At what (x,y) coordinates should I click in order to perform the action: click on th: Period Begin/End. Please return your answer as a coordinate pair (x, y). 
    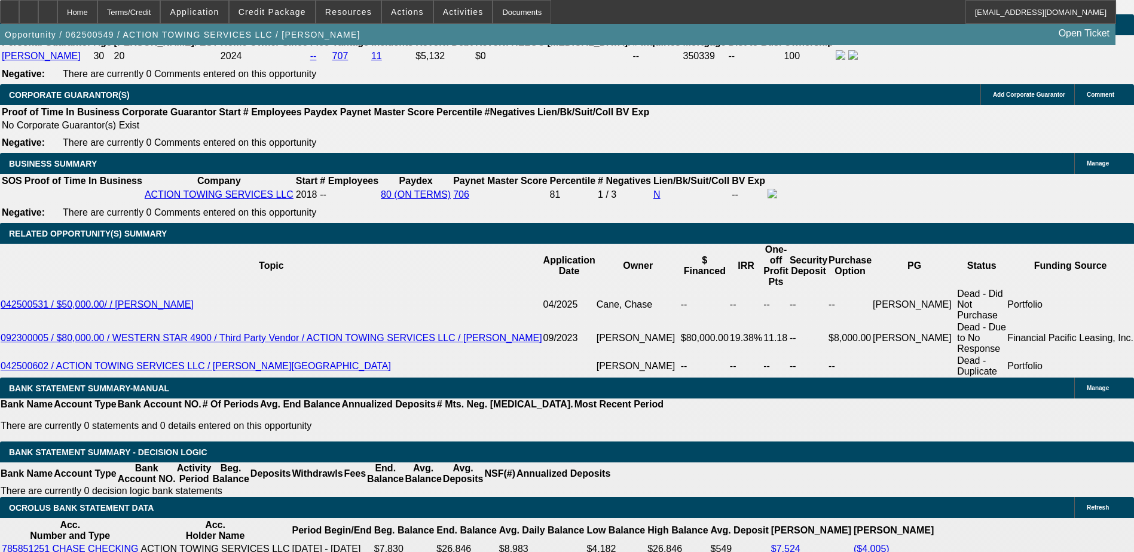
    Looking at the image, I should click on (332, 531).